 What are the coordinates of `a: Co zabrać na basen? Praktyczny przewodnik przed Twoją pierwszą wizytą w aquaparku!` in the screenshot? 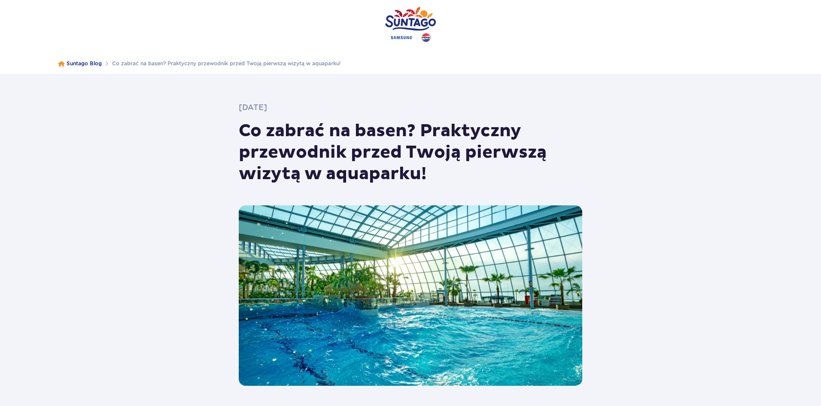 It's located at (226, 64).